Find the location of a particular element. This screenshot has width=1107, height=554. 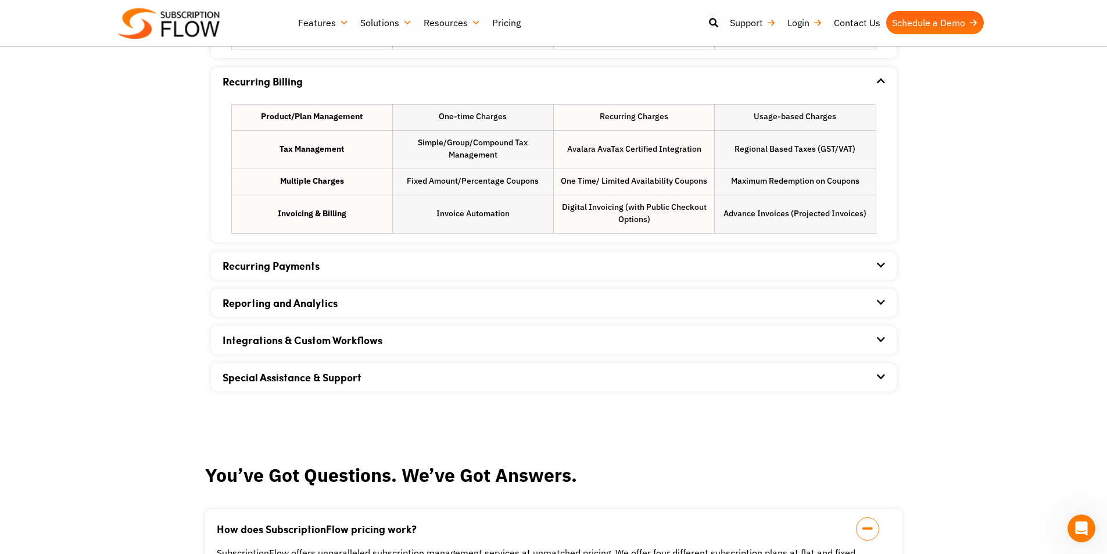

a: Special Assistance & Support is located at coordinates (292, 377).